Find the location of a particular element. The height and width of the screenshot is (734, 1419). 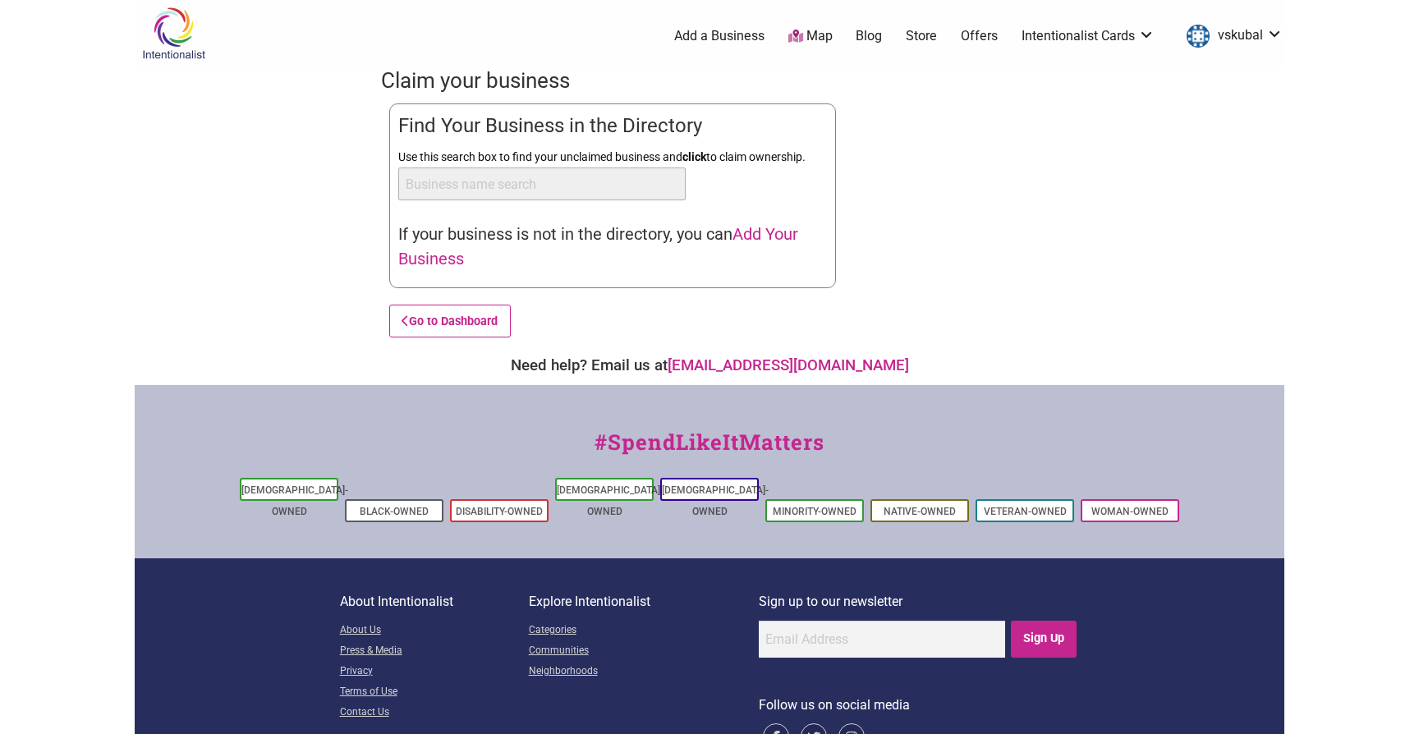

li: vskubal is located at coordinates (1230, 36).